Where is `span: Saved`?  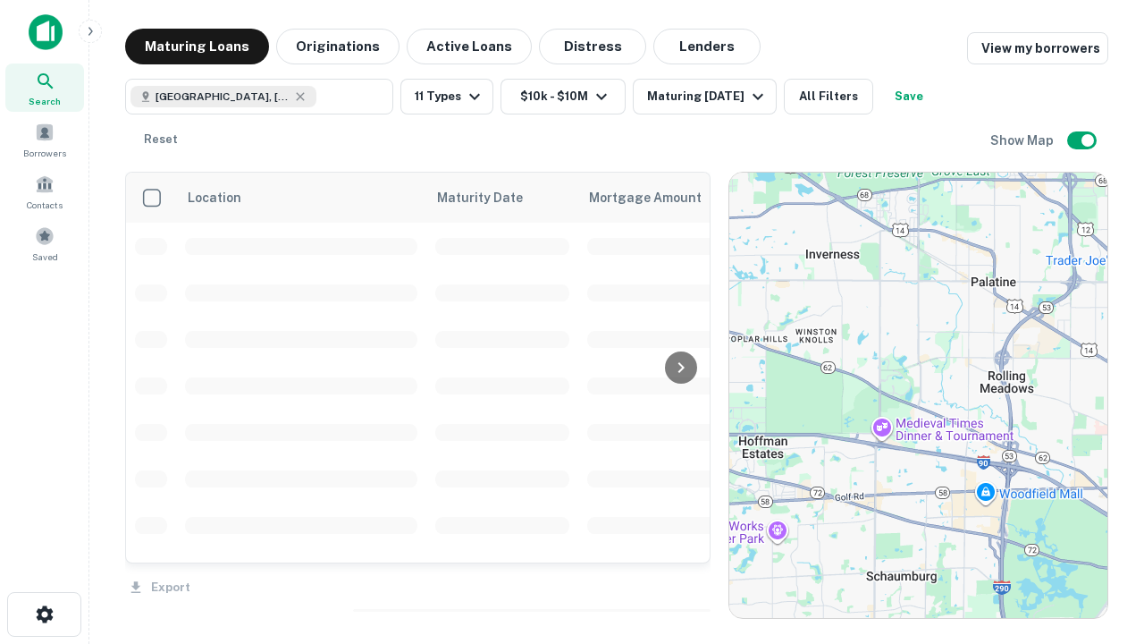
span: Saved is located at coordinates (45, 257).